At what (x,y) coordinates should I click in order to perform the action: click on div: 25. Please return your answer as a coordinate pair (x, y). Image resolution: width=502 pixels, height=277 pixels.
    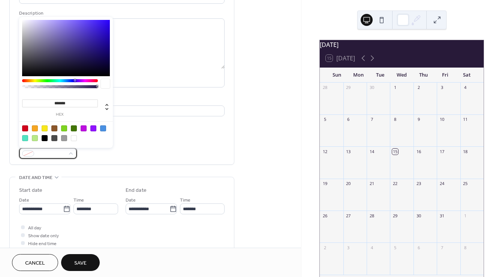
    Looking at the image, I should click on (465, 183).